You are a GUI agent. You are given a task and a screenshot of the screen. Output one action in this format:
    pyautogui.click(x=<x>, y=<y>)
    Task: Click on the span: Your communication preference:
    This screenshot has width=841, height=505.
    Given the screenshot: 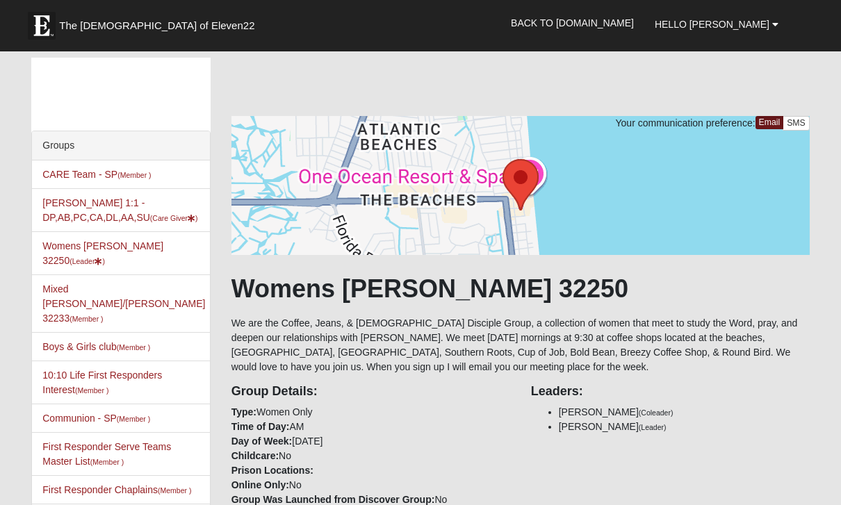 What is the action you would take?
    pyautogui.click(x=685, y=123)
    